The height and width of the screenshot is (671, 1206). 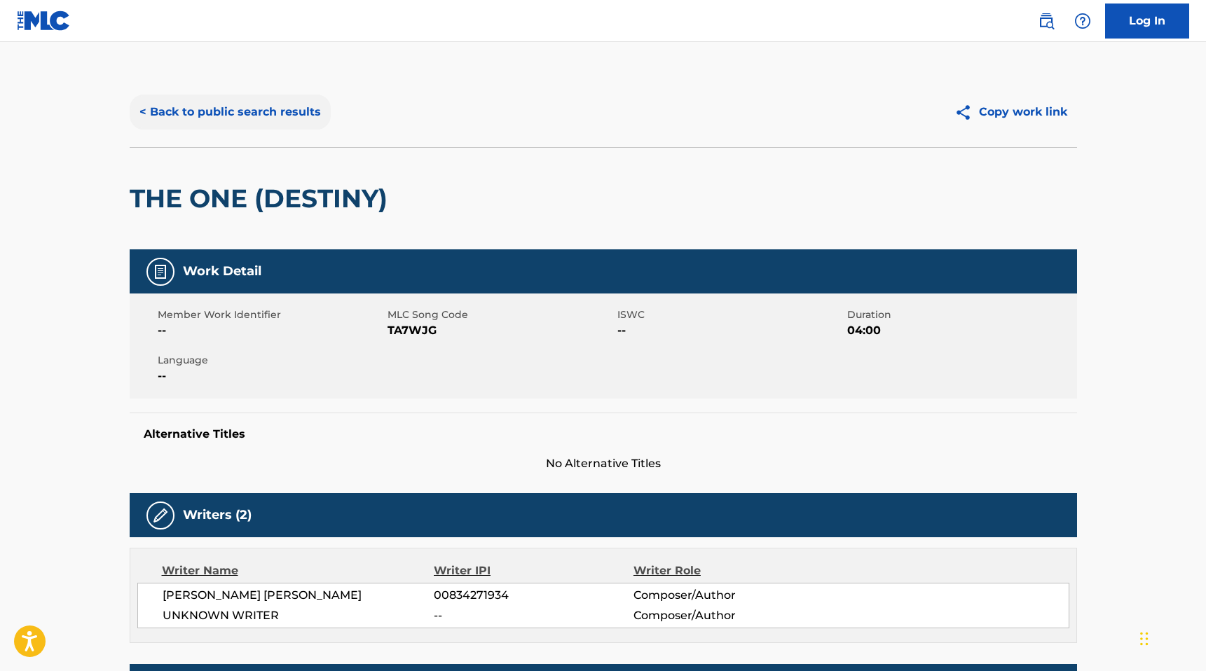 I want to click on img: Work Detail, so click(x=160, y=272).